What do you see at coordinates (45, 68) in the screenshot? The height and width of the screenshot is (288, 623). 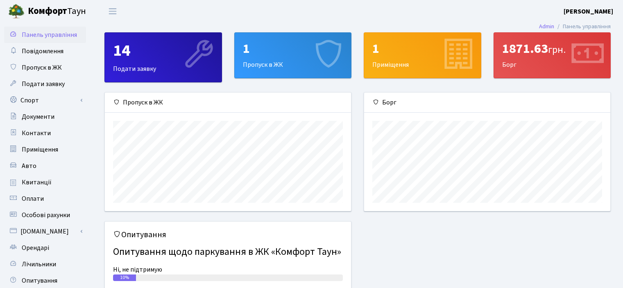 I see `a: Пропуск в ЖК` at bounding box center [45, 68].